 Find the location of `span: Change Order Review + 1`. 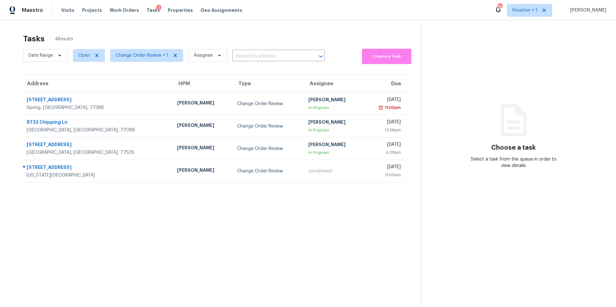

span: Change Order Review + 1 is located at coordinates (142, 55).